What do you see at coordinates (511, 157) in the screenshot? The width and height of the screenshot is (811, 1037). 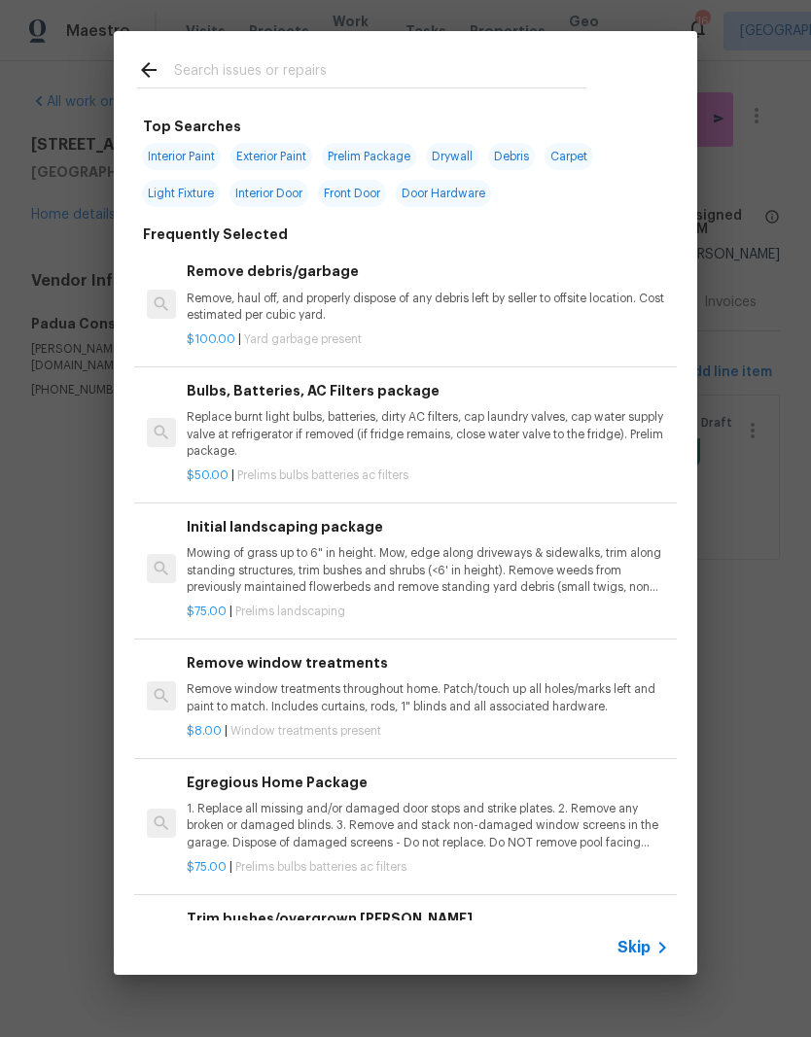 I see `span: Debris` at bounding box center [511, 157].